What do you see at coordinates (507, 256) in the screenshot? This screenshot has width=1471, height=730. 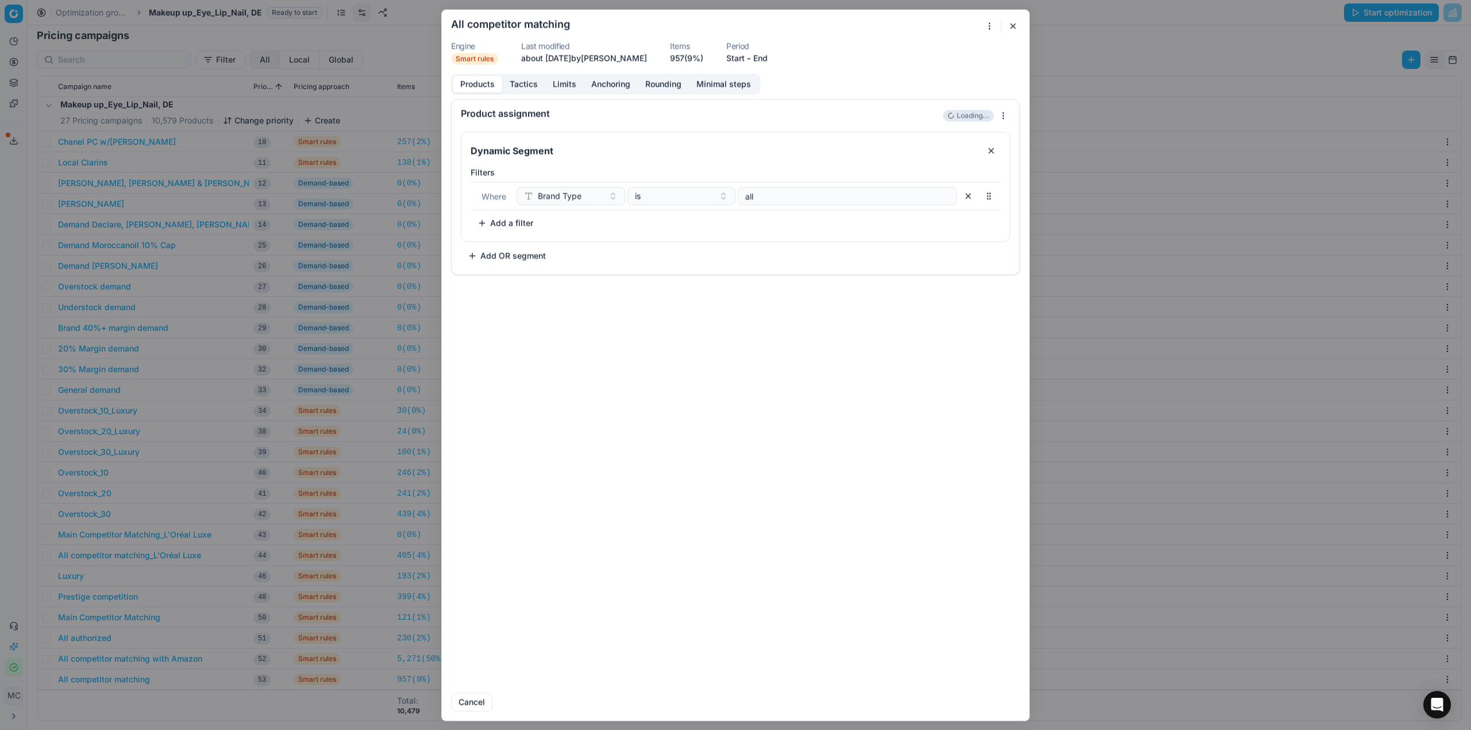 I see `button: Add OR segment` at bounding box center [507, 256].